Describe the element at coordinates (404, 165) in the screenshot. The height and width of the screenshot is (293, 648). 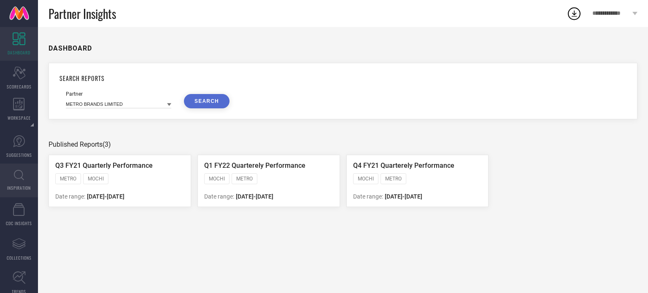
I see `span: Q4 FY21 Quarterely Performance` at that location.